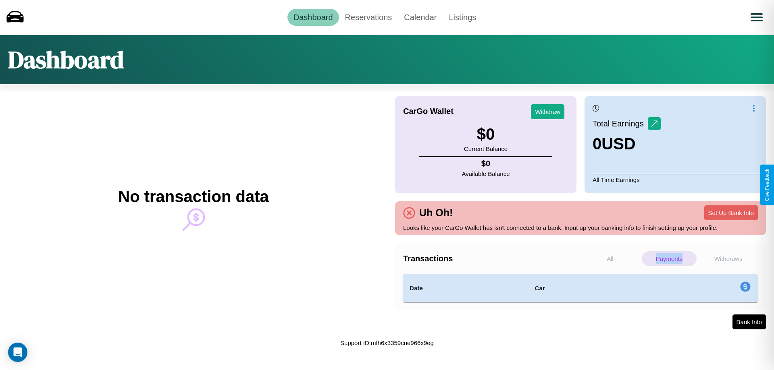  Describe the element at coordinates (462, 17) in the screenshot. I see `a: Listings` at that location.